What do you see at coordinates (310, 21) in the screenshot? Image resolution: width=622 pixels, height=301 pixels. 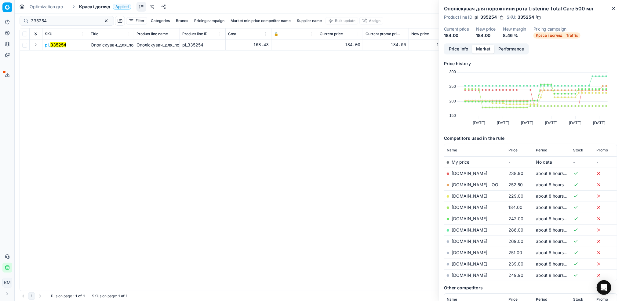 I see `button: Supplier name` at bounding box center [310, 21].